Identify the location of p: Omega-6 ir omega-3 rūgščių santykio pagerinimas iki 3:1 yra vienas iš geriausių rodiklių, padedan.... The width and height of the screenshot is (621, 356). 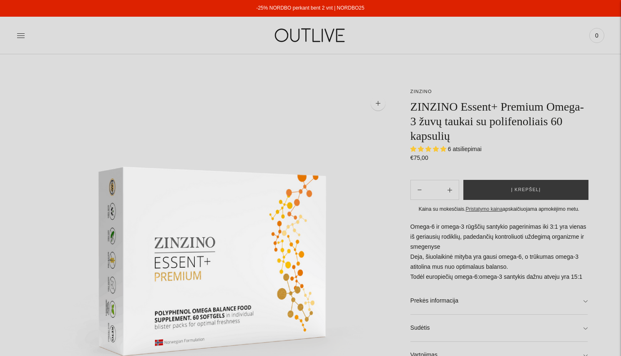
(499, 252).